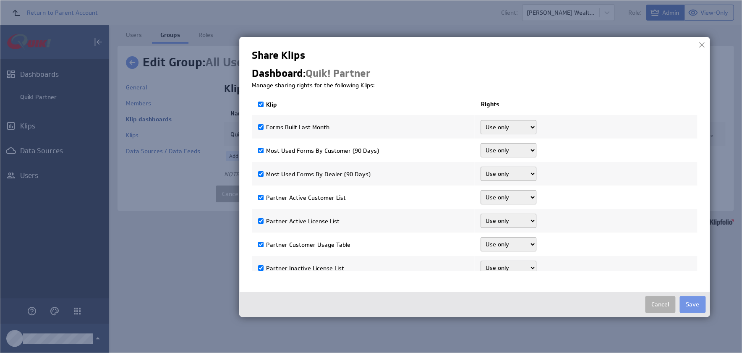  Describe the element at coordinates (260, 104) in the screenshot. I see `input: Klip` at that location.